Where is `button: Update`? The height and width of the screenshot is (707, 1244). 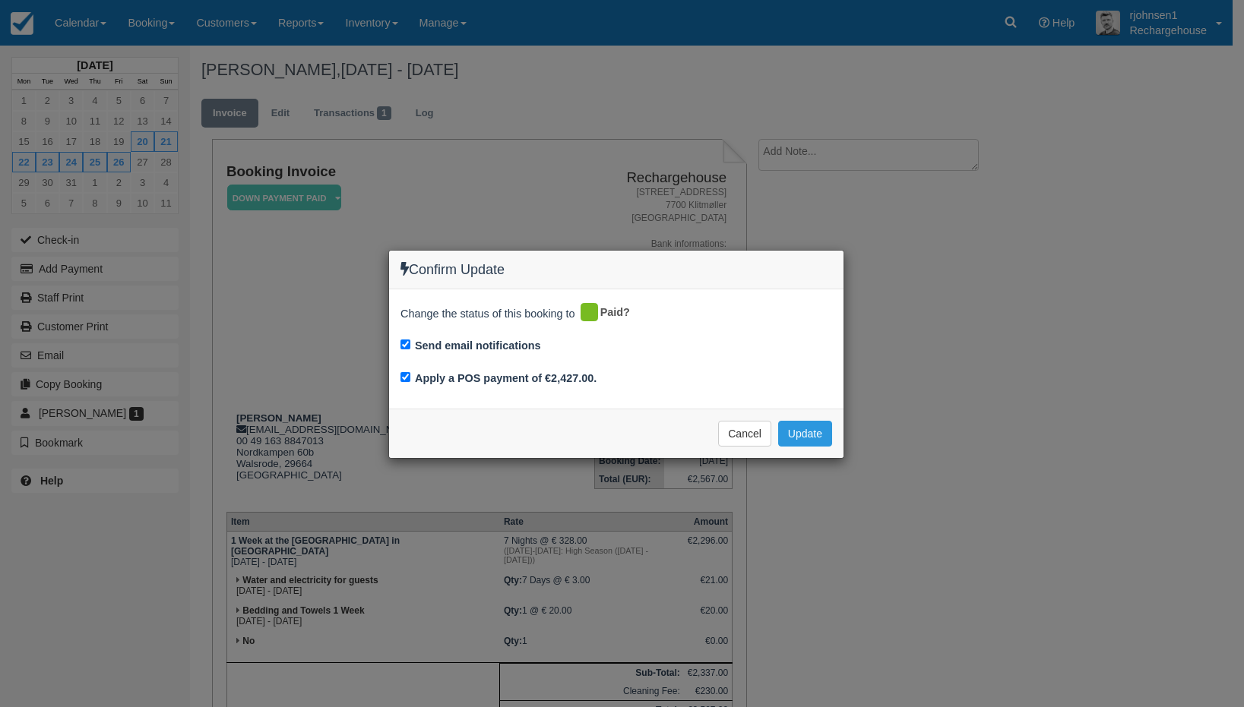 button: Update is located at coordinates (805, 434).